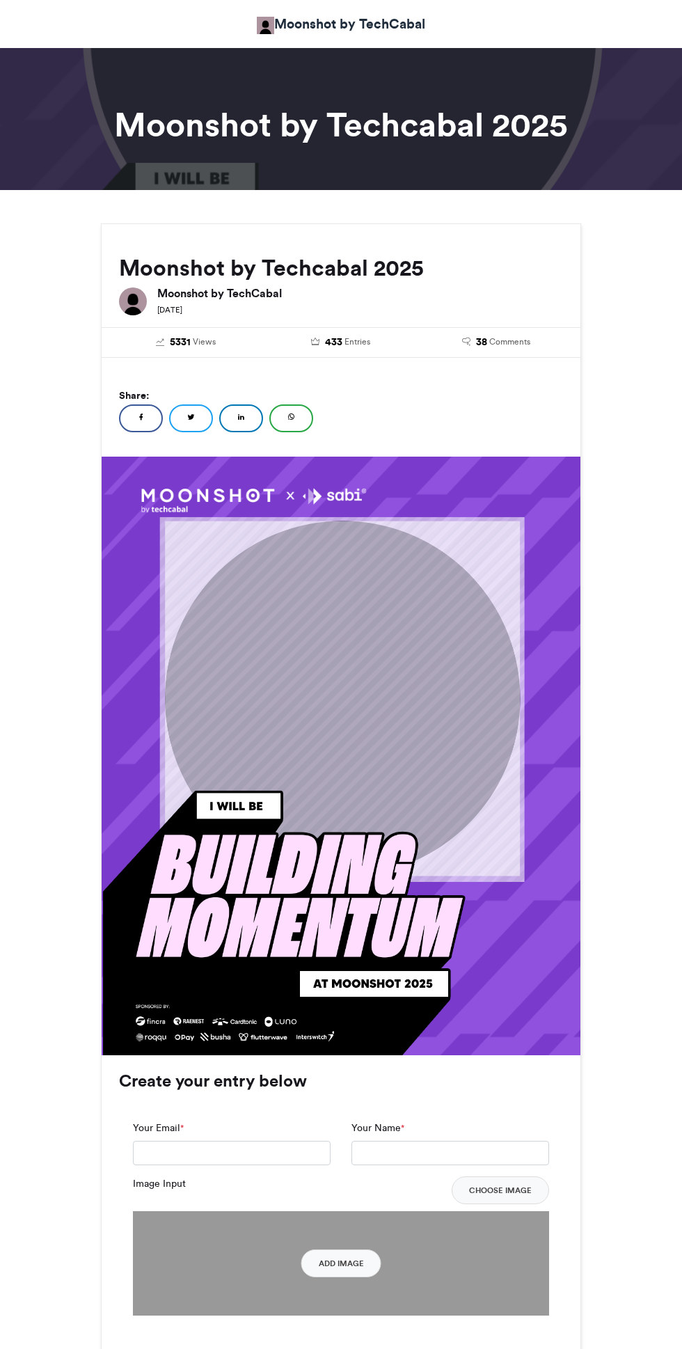  I want to click on label: Your Name, so click(378, 1128).